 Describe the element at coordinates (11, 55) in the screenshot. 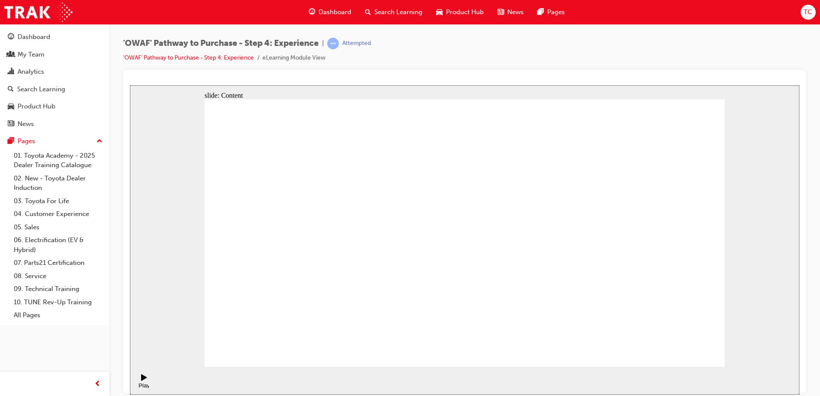

I see `span: people-icon` at that location.